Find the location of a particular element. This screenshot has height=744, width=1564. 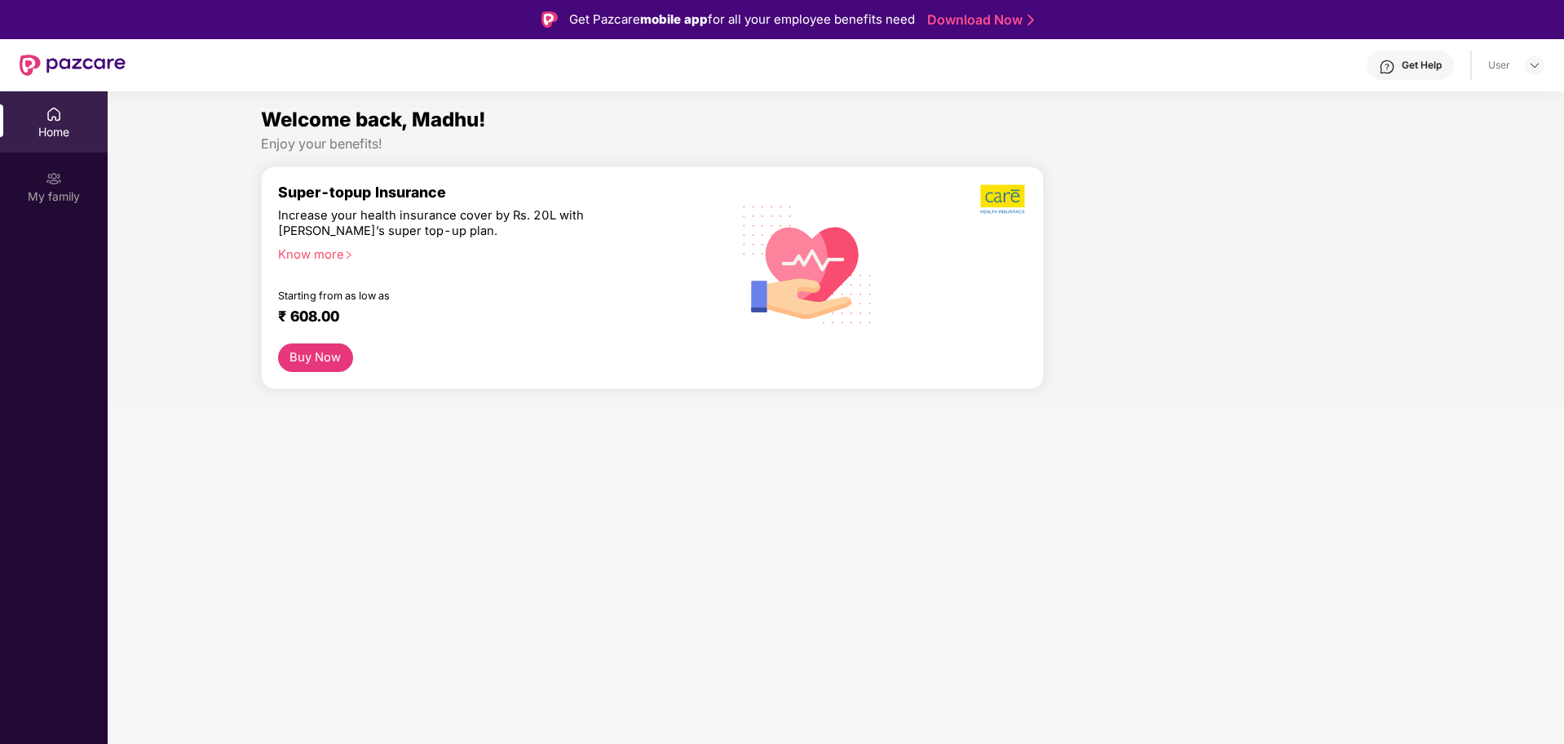

img: svg+xml;base64,PHN2ZyBpZD0iSGVscC0zMngzMiIgeG1sbnM9Imh0dHA6Ly93d3cudzMub3JnLzIwMDAvc3ZnIiB3aWR0aD... is located at coordinates (1387, 67).